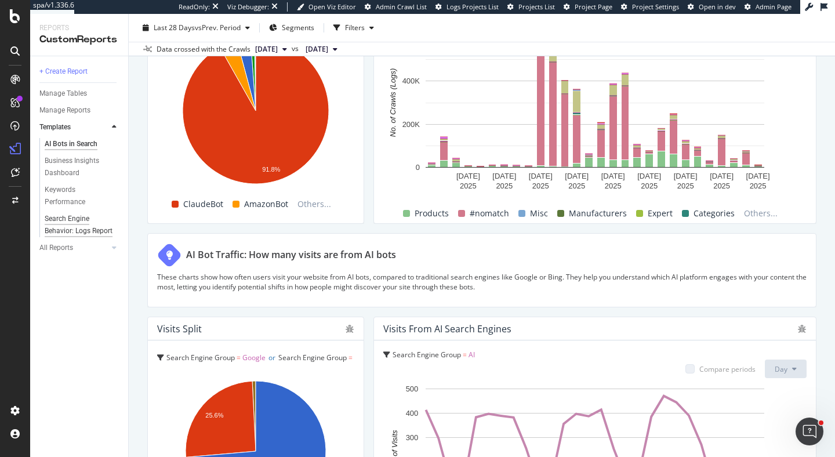  Describe the element at coordinates (538, 213) in the screenshot. I see `span: Misc` at that location.